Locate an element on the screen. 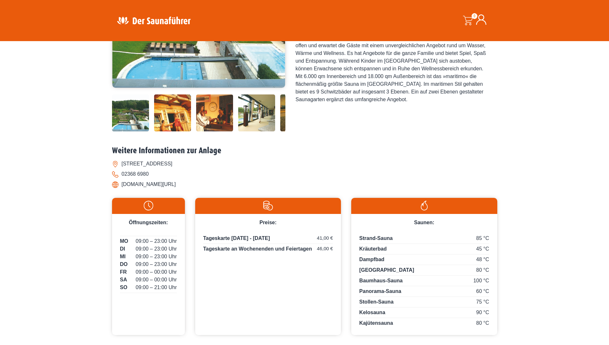 Image resolution: width=609 pixels, height=345 pixels. span: Strand-Sauna is located at coordinates (376, 238).